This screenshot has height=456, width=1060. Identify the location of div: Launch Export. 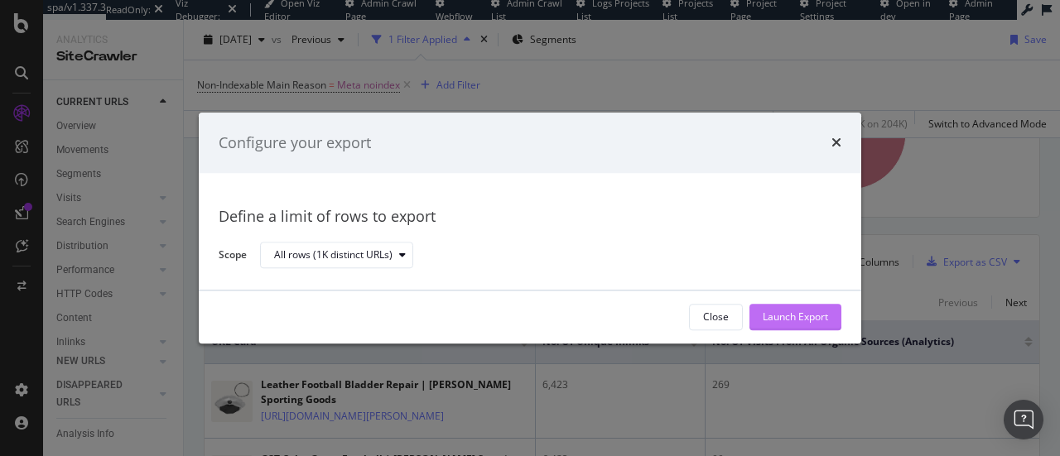
(795, 317).